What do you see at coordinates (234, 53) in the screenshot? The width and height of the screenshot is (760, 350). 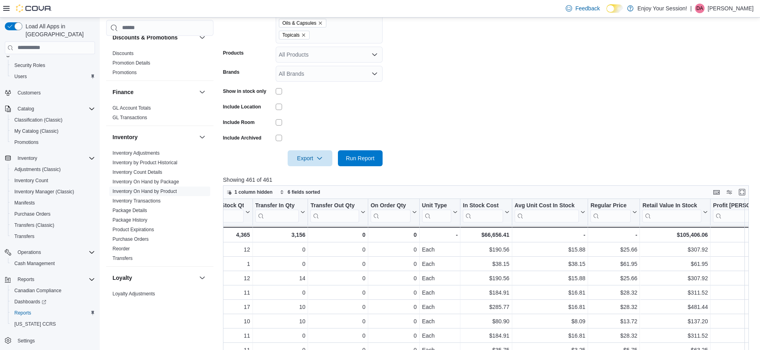 I see `label: Products` at bounding box center [234, 53].